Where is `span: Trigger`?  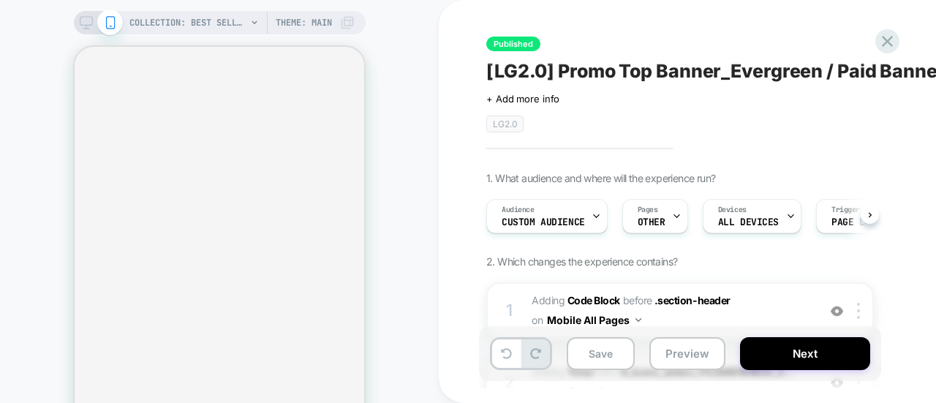 span: Trigger is located at coordinates (845, 210).